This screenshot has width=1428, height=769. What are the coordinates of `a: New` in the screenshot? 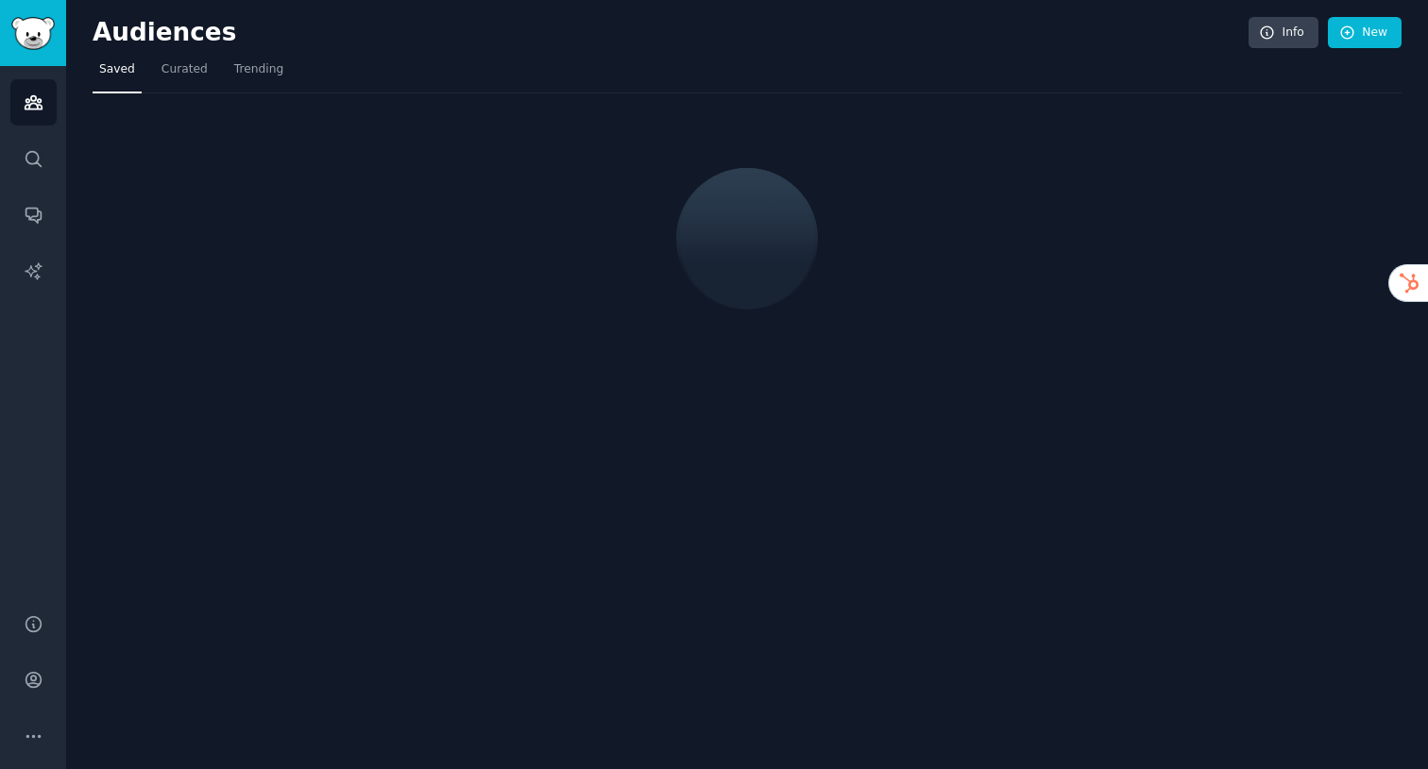 It's located at (1364, 33).